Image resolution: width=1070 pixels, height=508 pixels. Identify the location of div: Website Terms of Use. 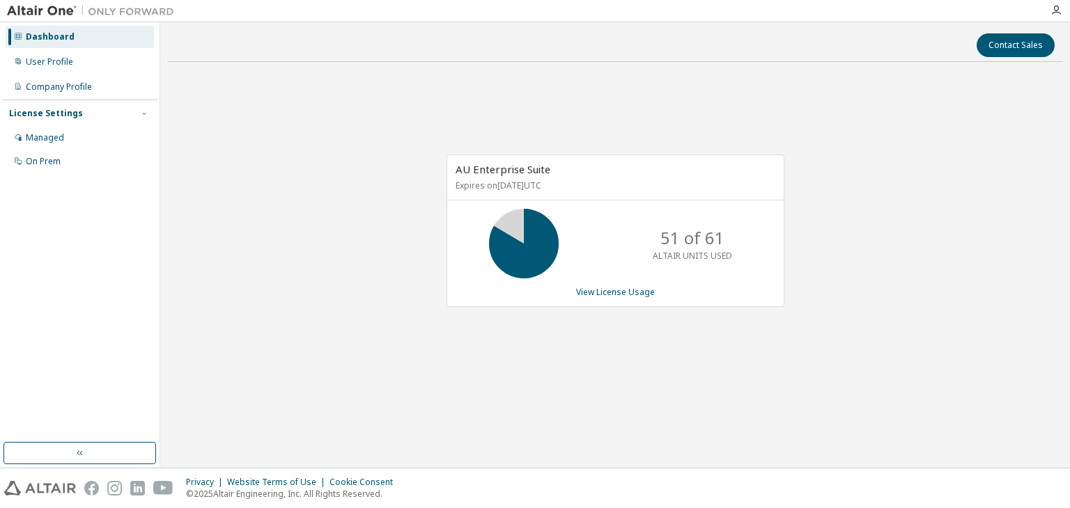
(278, 483).